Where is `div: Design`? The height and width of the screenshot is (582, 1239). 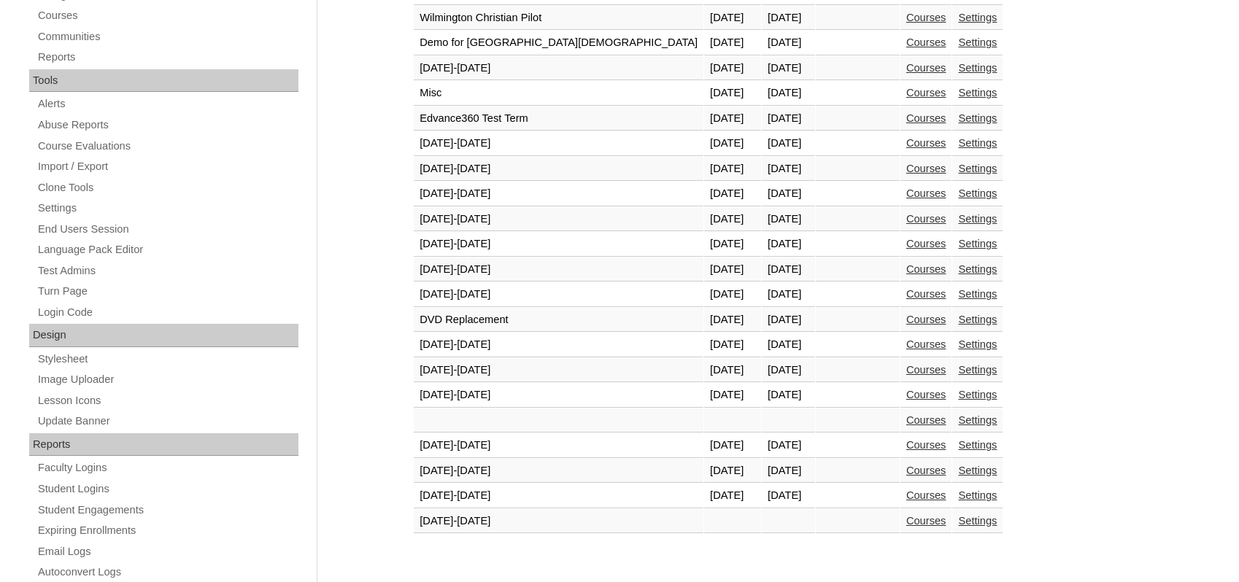
div: Design is located at coordinates (163, 336).